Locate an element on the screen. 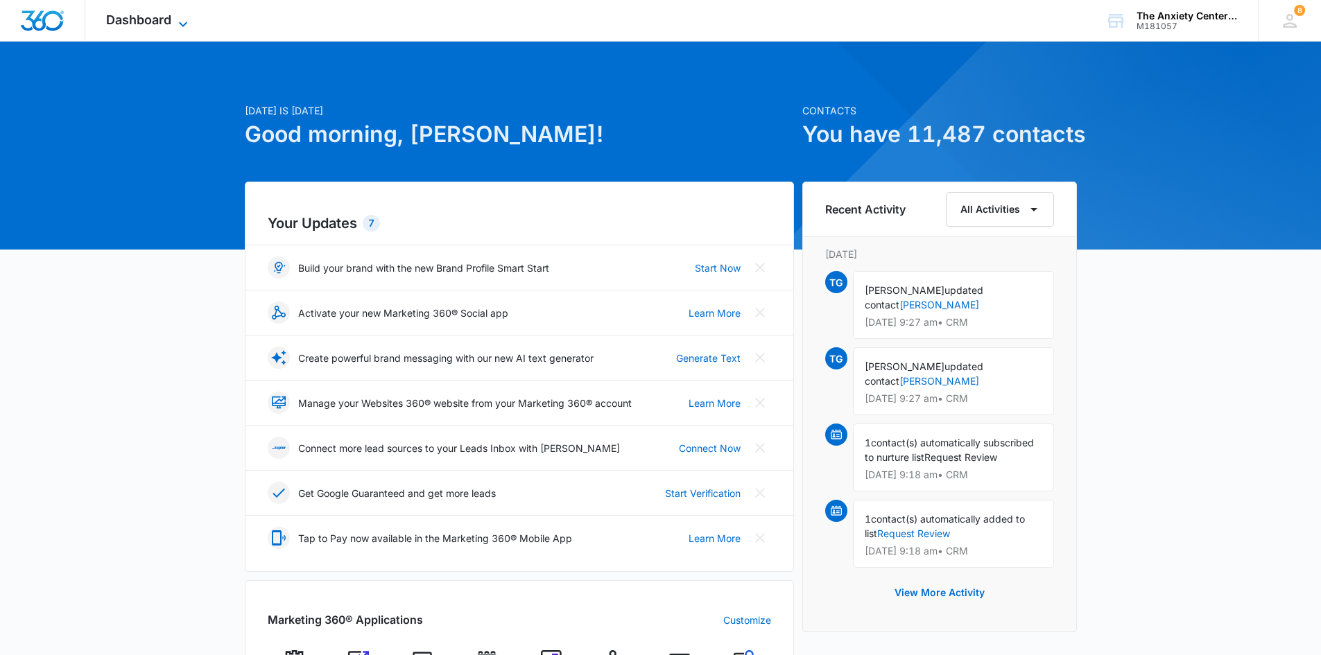 Image resolution: width=1321 pixels, height=655 pixels. span: Dashboard is located at coordinates (139, 19).